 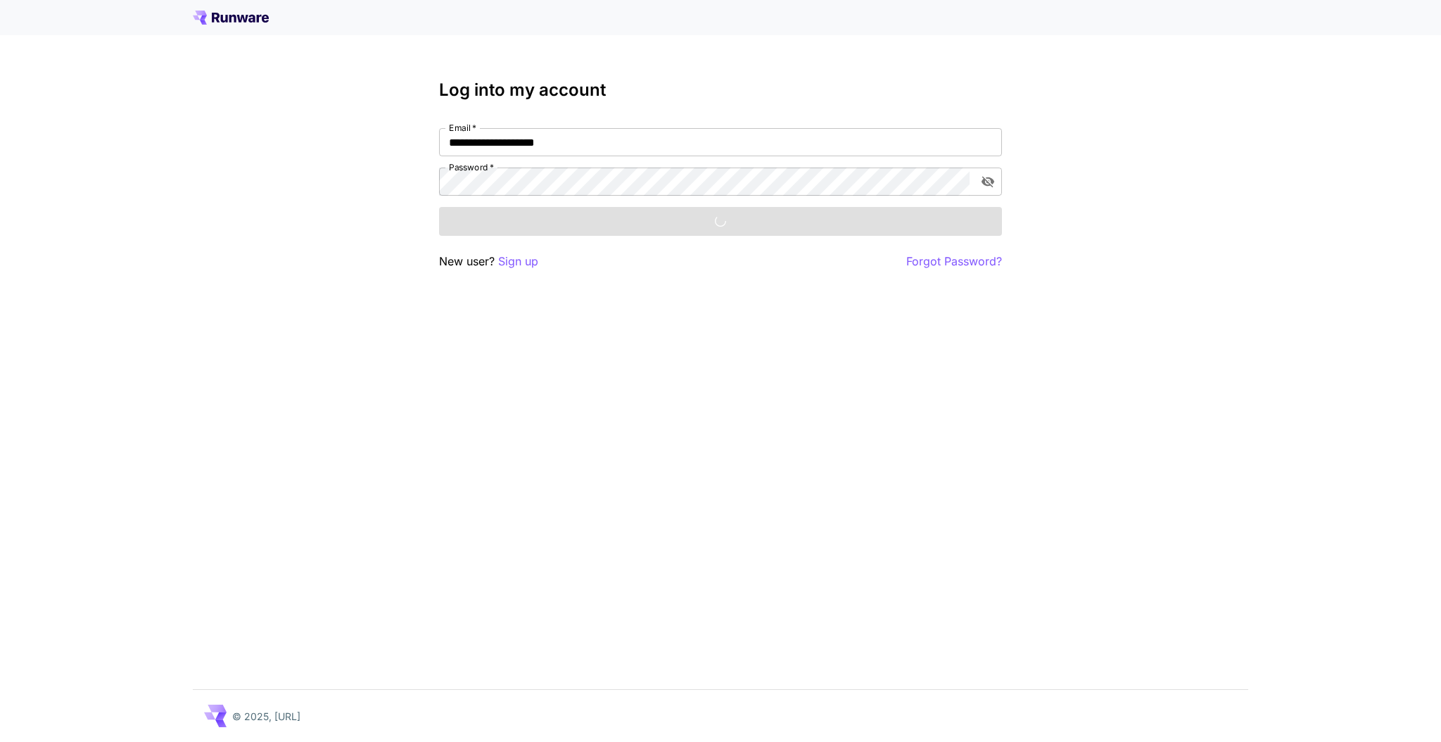 What do you see at coordinates (954, 261) in the screenshot?
I see `button: Forgot Password?` at bounding box center [954, 261].